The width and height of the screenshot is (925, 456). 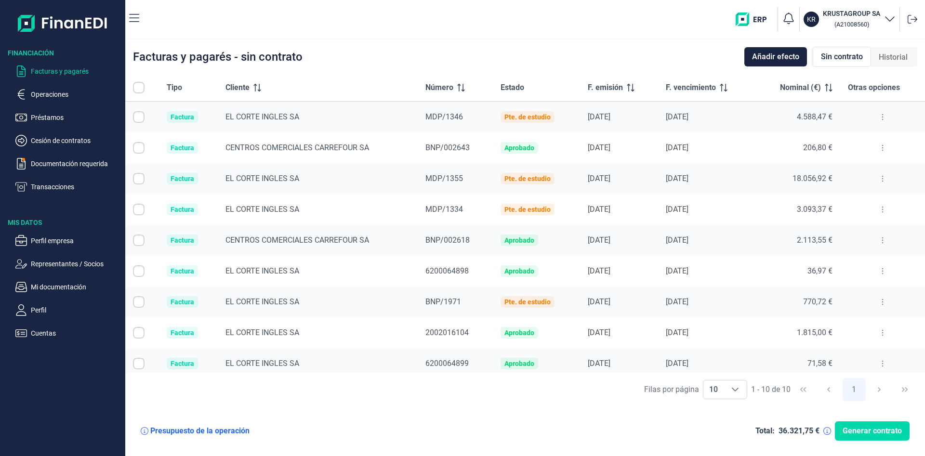 I want to click on span: Número, so click(x=439, y=88).